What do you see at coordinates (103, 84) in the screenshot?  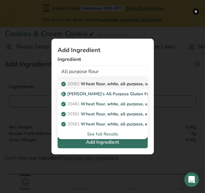 I see `a: 20082Wheat flour, white, all-purpose, self-rising, enriched` at bounding box center [103, 84].